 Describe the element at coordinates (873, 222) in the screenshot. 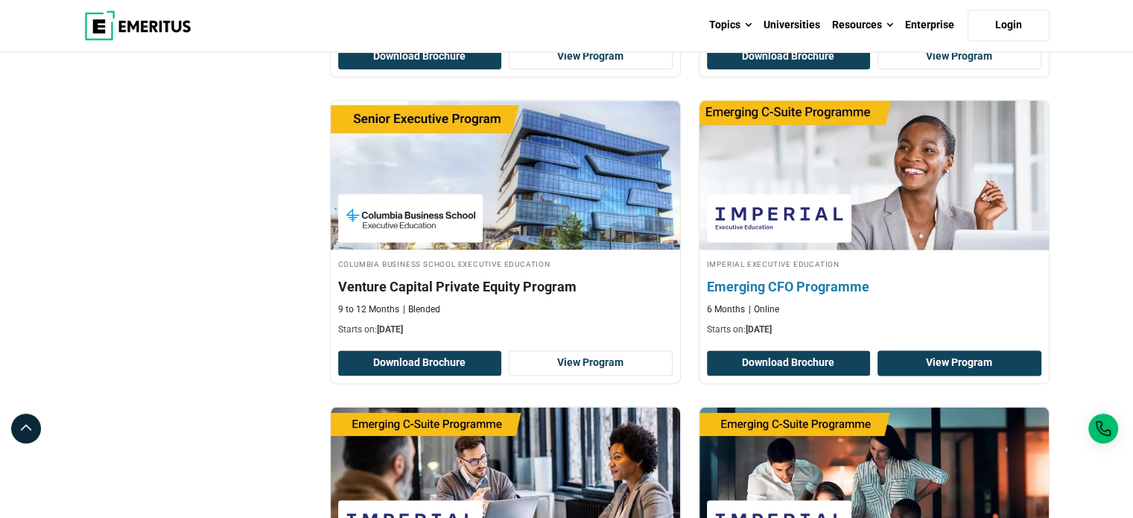

I see `a: Business Management Course by Imperial Executive Education - September 25, 2025 Imperial Executiv...` at that location.